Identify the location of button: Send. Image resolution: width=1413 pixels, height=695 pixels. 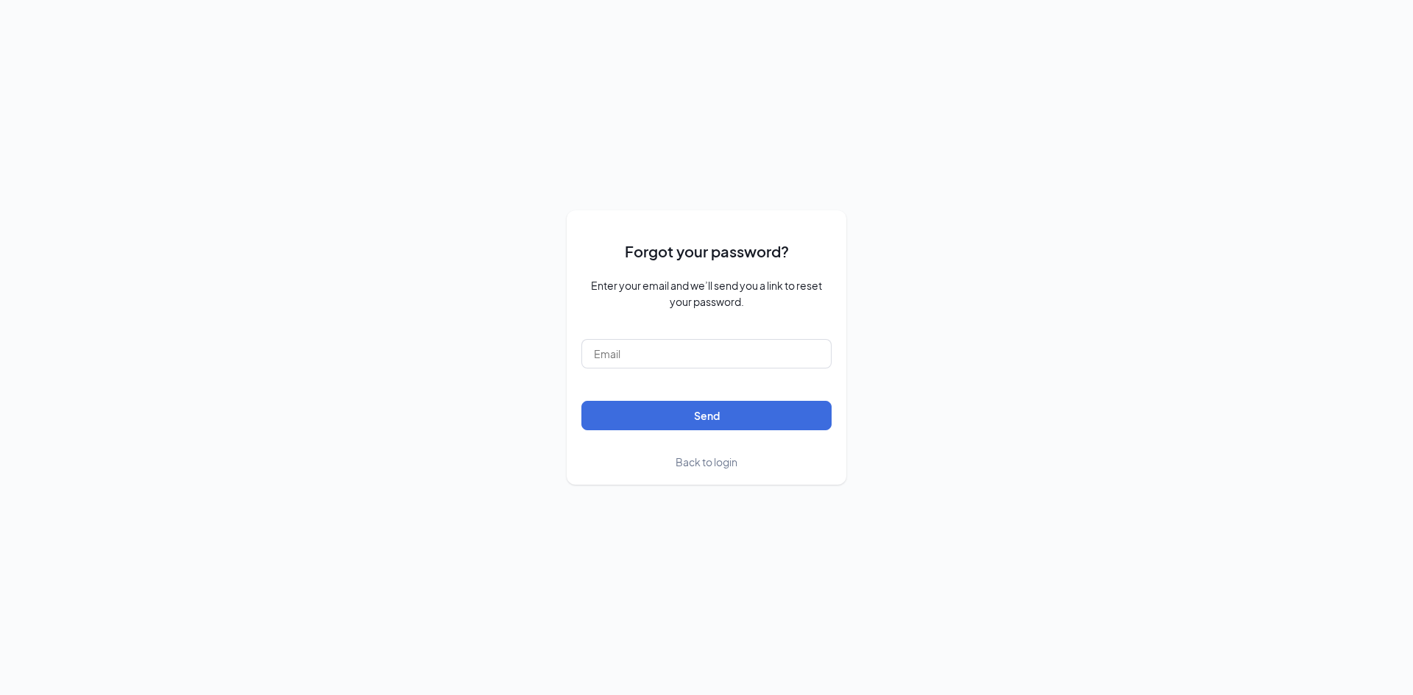
(706, 416).